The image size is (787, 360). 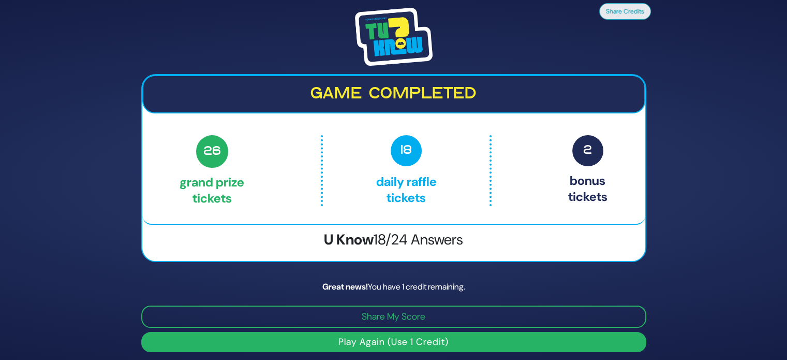 What do you see at coordinates (212, 151) in the screenshot?
I see `span: 26` at bounding box center [212, 151].